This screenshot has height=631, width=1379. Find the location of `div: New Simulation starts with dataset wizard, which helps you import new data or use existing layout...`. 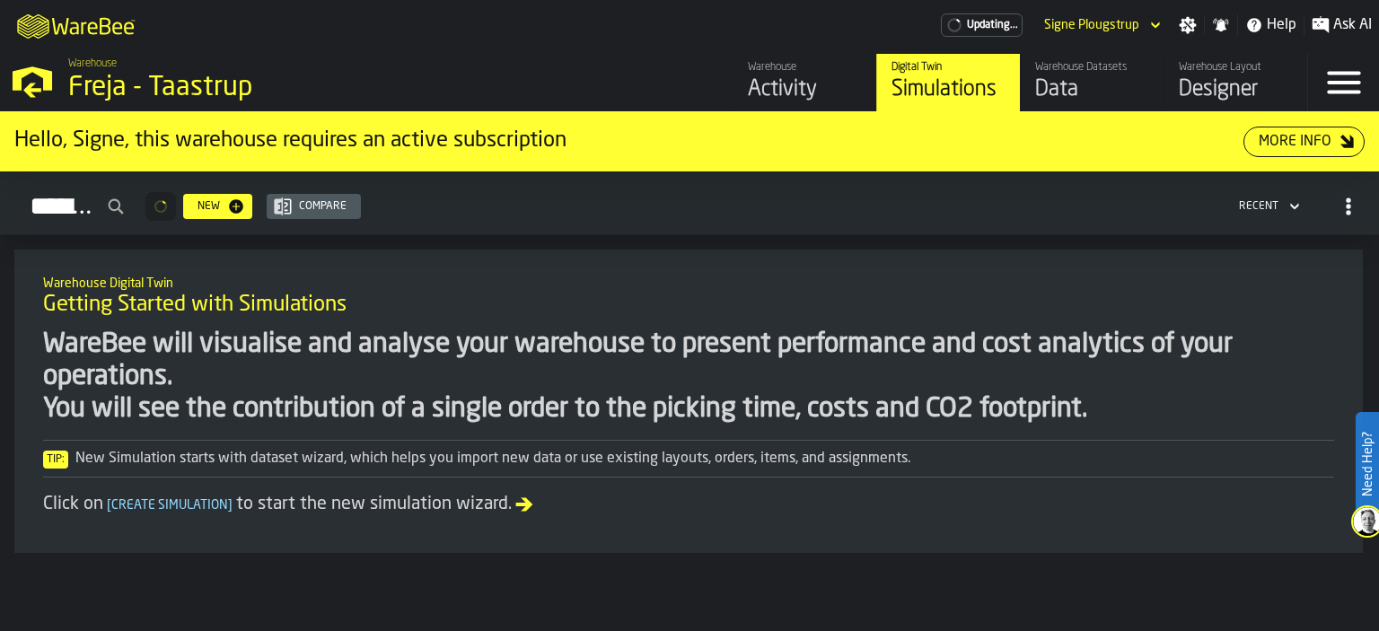

div: New Simulation starts with dataset wizard, which helps you import new data or use existing layout... is located at coordinates (689, 459).